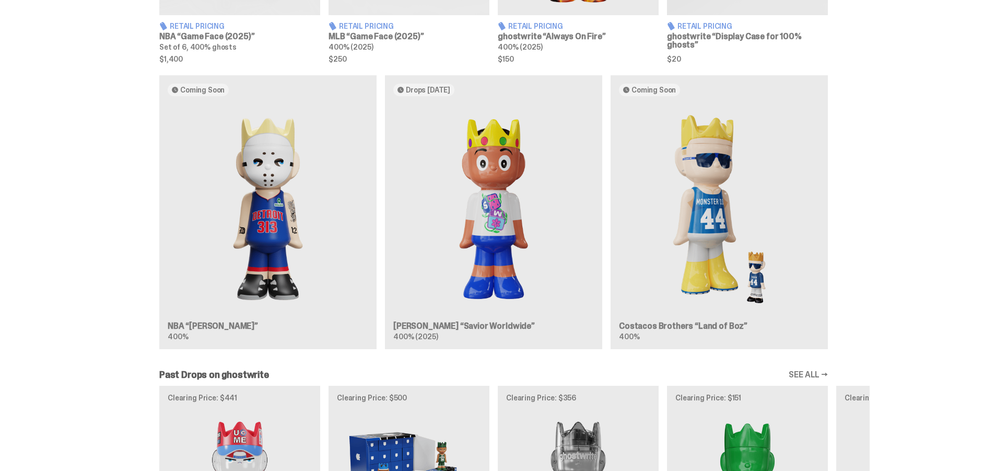  Describe the element at coordinates (578, 37) in the screenshot. I see `h3: ghostwrite “Always On Fire”` at that location.